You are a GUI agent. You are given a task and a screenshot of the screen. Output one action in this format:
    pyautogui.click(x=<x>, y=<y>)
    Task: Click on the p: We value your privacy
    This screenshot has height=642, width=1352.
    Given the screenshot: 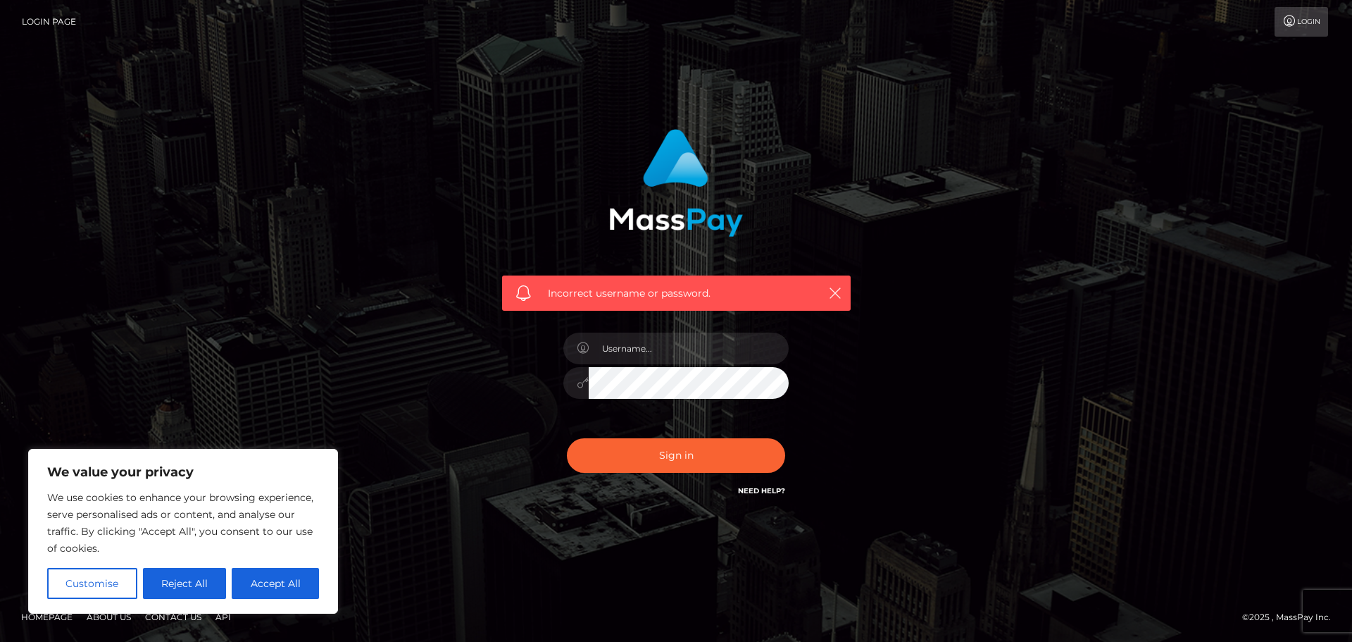 What is the action you would take?
    pyautogui.click(x=183, y=472)
    